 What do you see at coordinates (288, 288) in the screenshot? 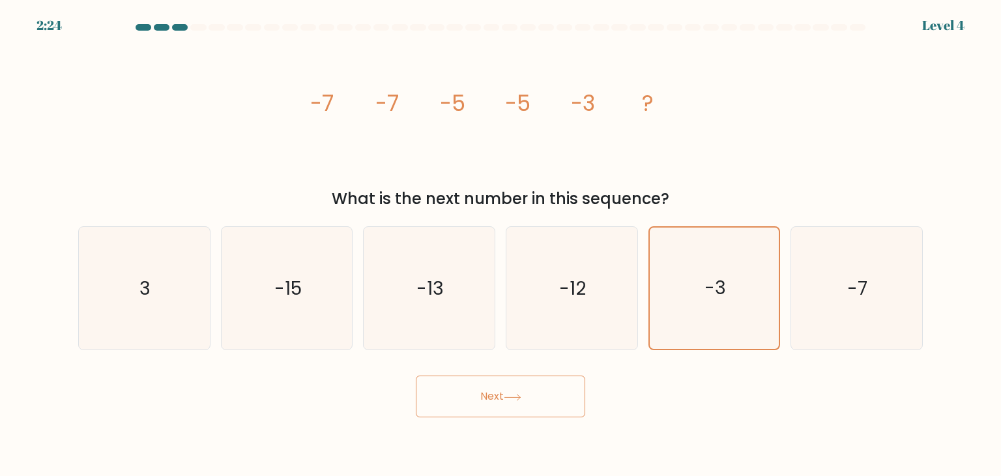
I see `text: -15` at bounding box center [288, 288].